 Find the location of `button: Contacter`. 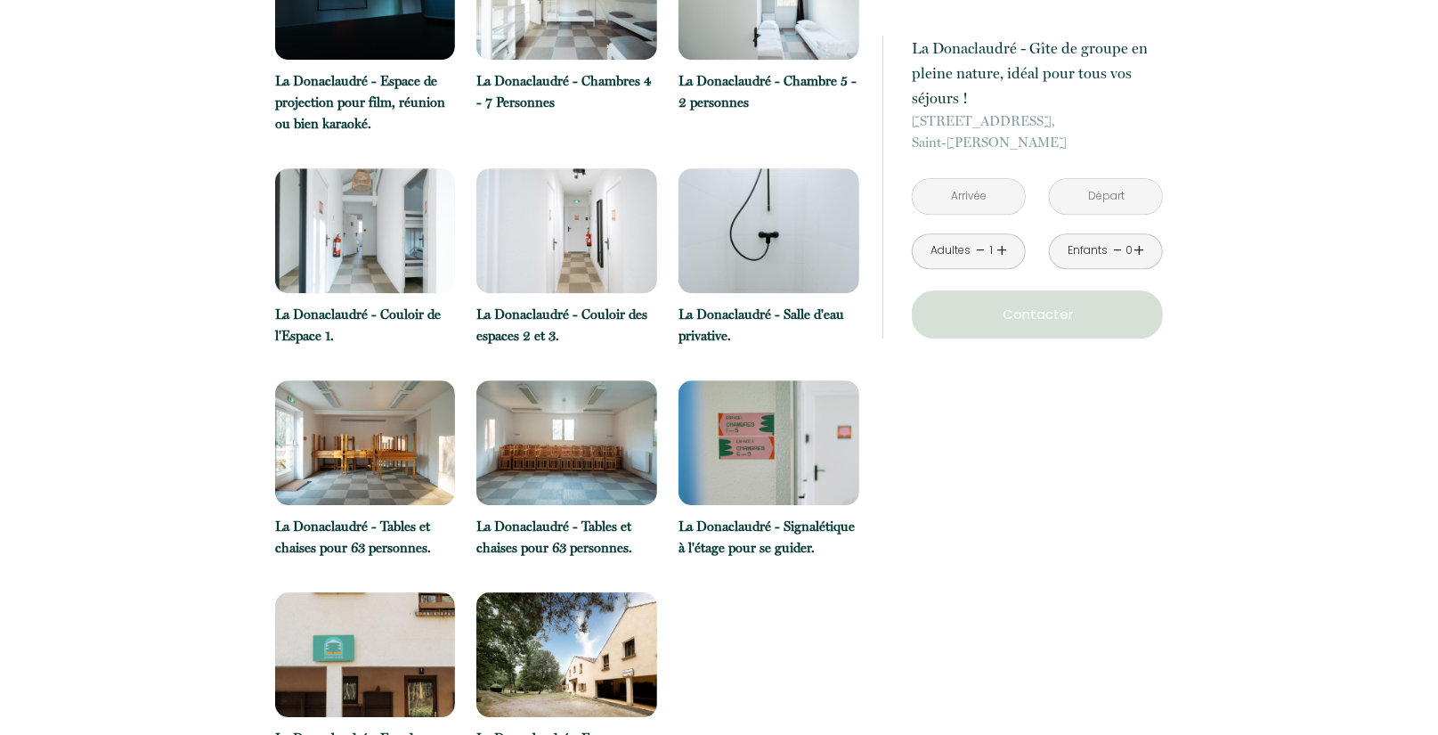

button: Contacter is located at coordinates (1037, 314).